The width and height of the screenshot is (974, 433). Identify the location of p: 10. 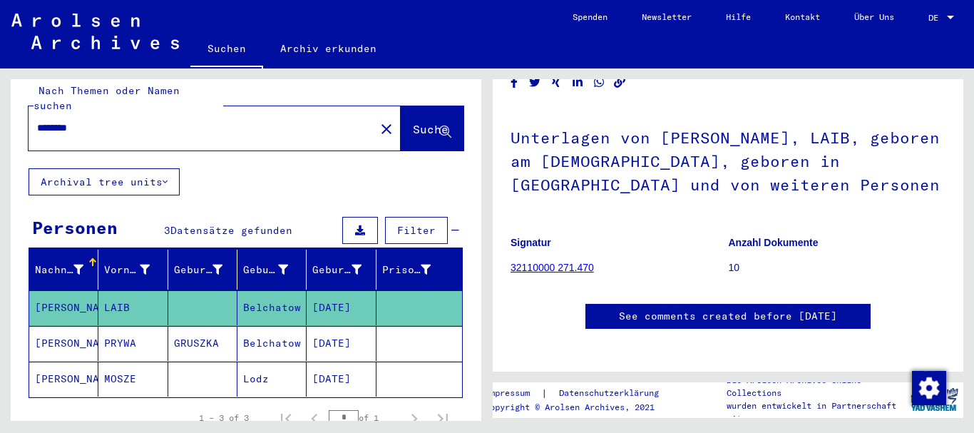
(837, 267).